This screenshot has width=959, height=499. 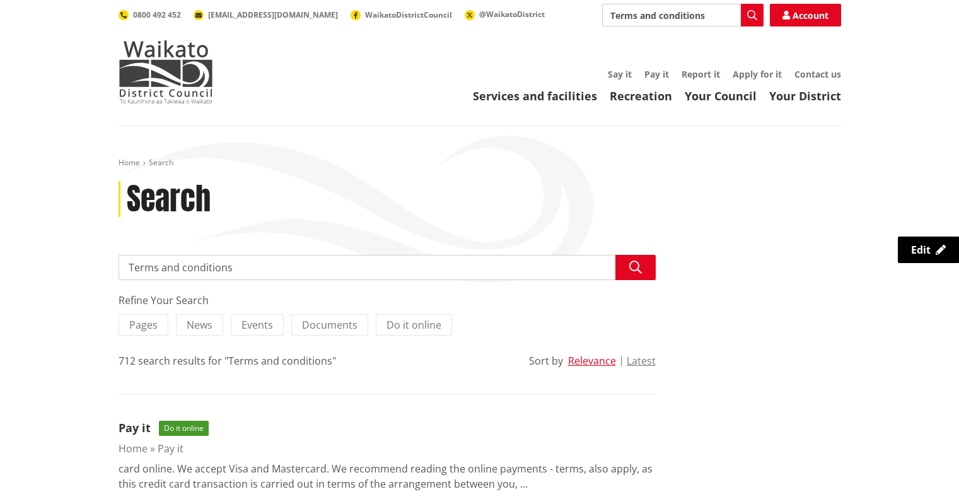 What do you see at coordinates (143, 325) in the screenshot?
I see `span: Pages` at bounding box center [143, 325].